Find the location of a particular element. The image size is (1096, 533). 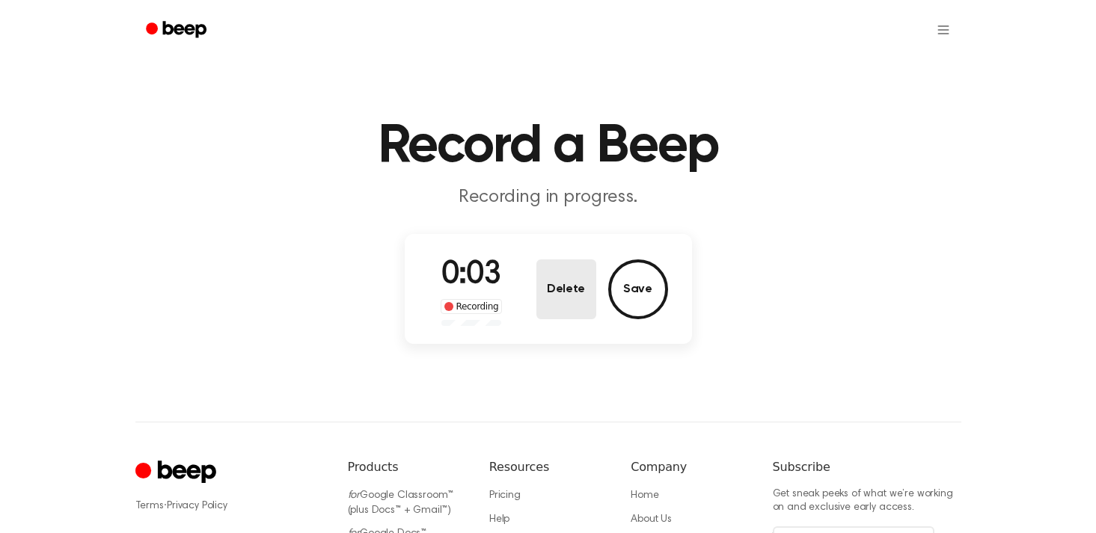

h6: Company is located at coordinates (689, 467).